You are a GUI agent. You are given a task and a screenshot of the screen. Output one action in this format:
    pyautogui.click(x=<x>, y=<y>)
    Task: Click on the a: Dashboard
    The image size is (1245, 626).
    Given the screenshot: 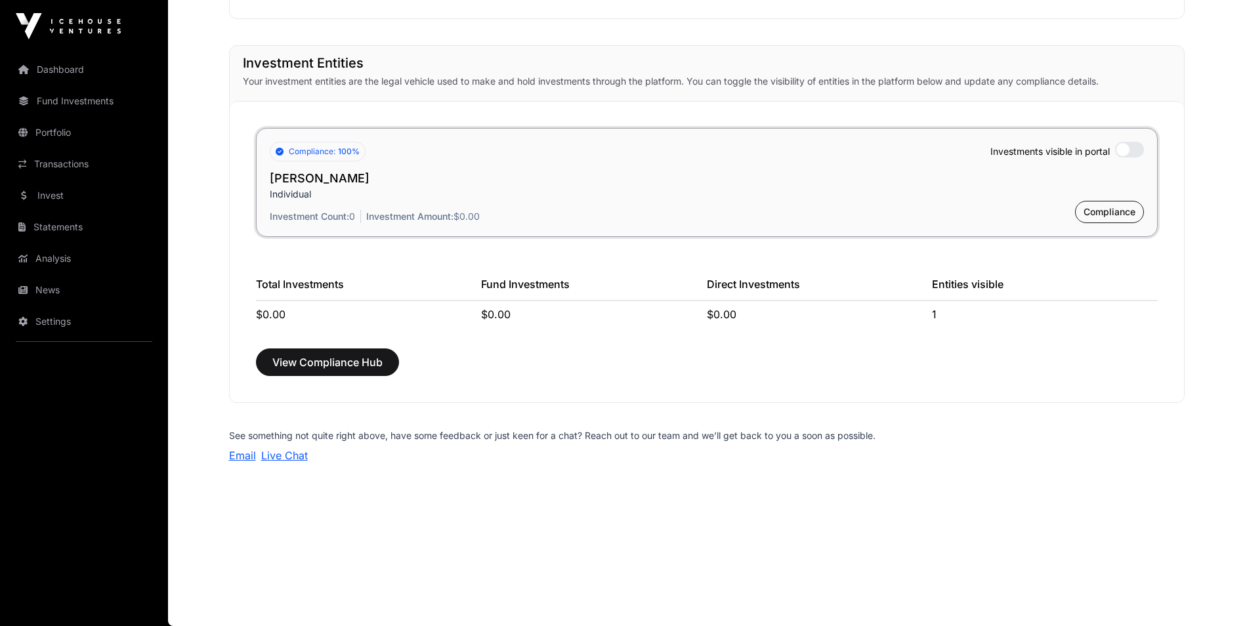 What is the action you would take?
    pyautogui.click(x=84, y=70)
    